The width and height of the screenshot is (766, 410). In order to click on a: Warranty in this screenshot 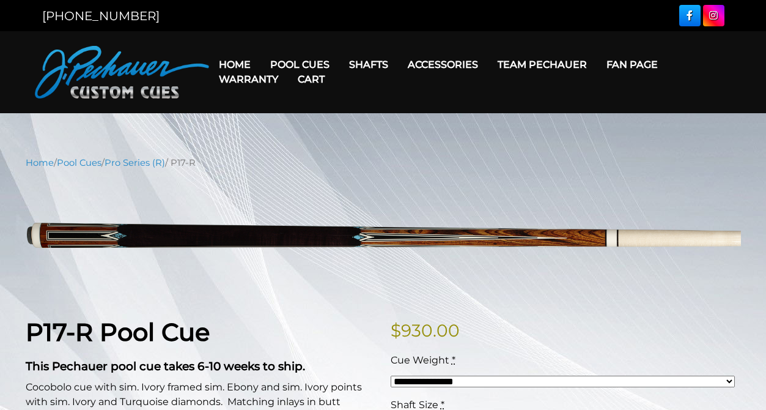, I will do `click(248, 79)`.